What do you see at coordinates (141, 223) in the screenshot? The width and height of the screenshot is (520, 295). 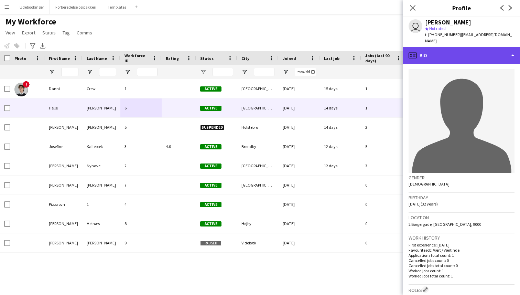 I see `div: 8` at bounding box center [141, 223].